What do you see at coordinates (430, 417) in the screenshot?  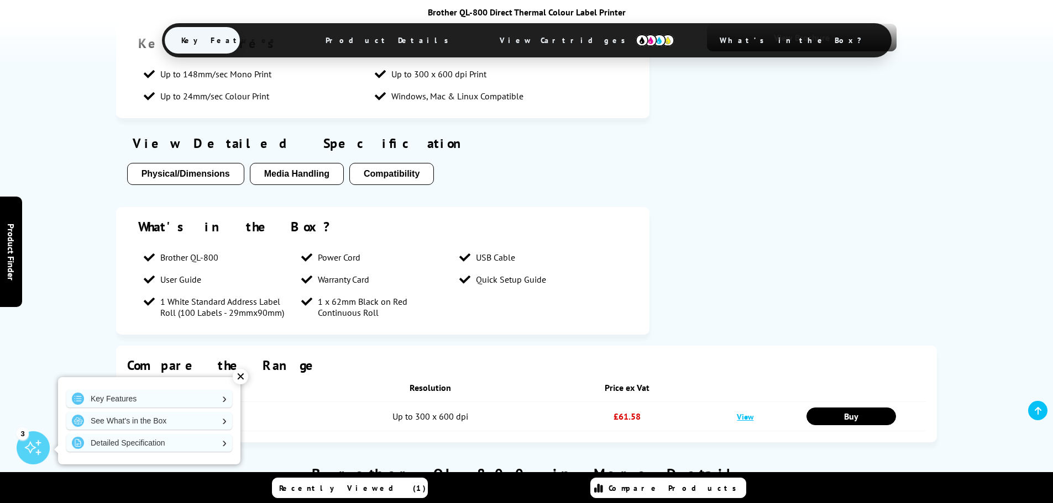 I see `td: Up to 300 x 600 dpi` at bounding box center [430, 417].